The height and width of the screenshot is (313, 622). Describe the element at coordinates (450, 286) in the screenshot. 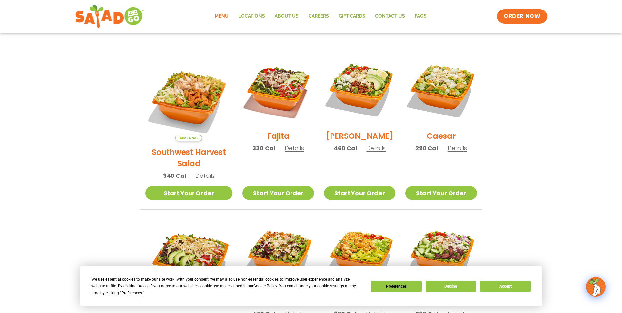

I see `button: Decline` at that location.